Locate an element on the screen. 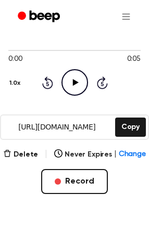 The image size is (149, 233). button: Open menu is located at coordinates (126, 17).